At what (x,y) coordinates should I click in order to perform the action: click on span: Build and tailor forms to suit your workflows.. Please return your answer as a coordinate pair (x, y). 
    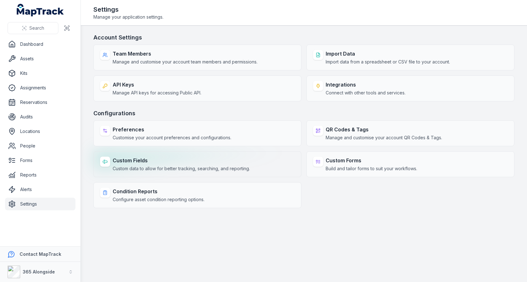
    Looking at the image, I should click on (371, 169).